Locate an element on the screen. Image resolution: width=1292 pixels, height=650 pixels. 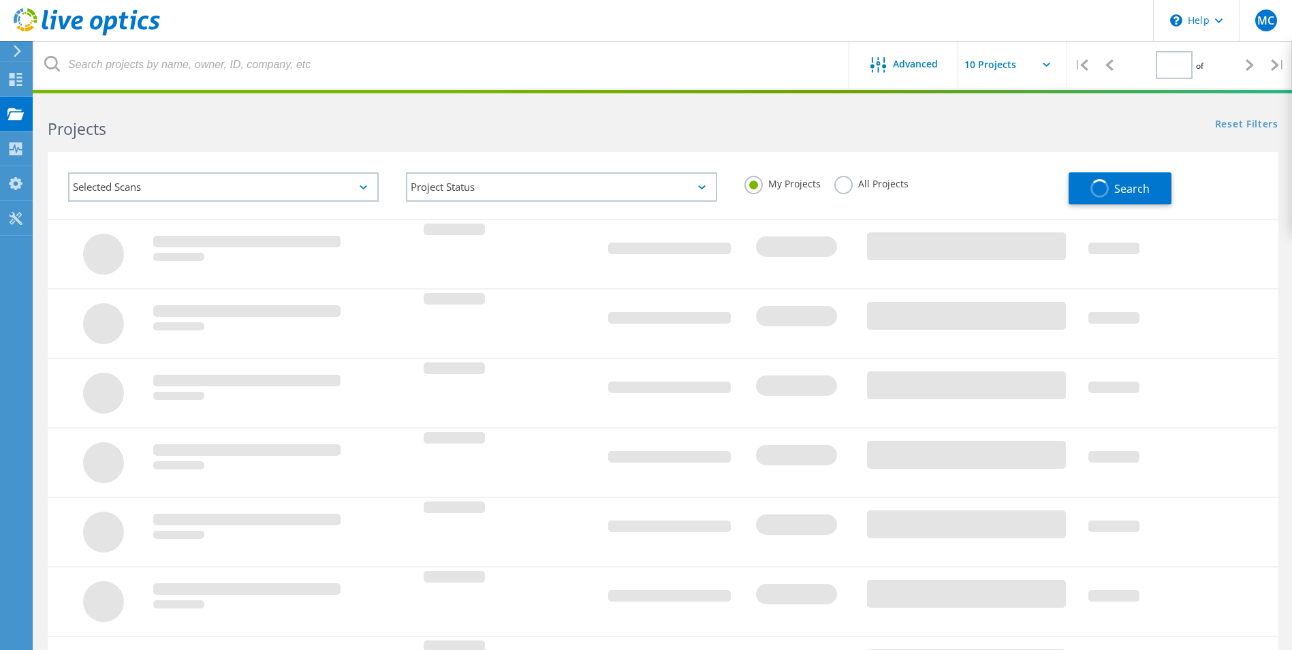
input: Search projects by name, owner, ID, company, etc is located at coordinates (442, 65).